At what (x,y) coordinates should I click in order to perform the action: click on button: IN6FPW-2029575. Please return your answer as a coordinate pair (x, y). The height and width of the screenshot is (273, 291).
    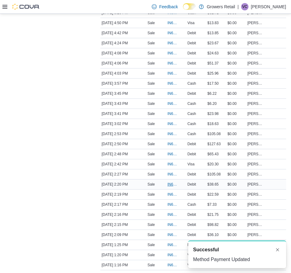
    Looking at the image, I should click on (176, 245).